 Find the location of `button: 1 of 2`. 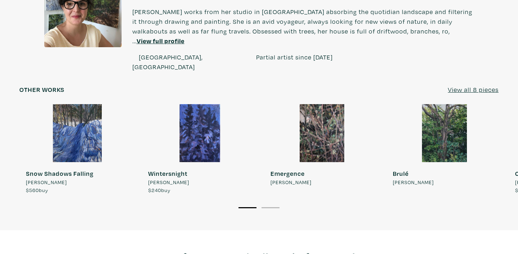

button: 1 of 2 is located at coordinates (247, 207).